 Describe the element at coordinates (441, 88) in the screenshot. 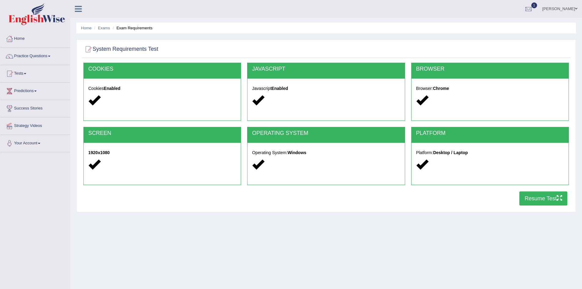

I see `strong: Chrome` at that location.